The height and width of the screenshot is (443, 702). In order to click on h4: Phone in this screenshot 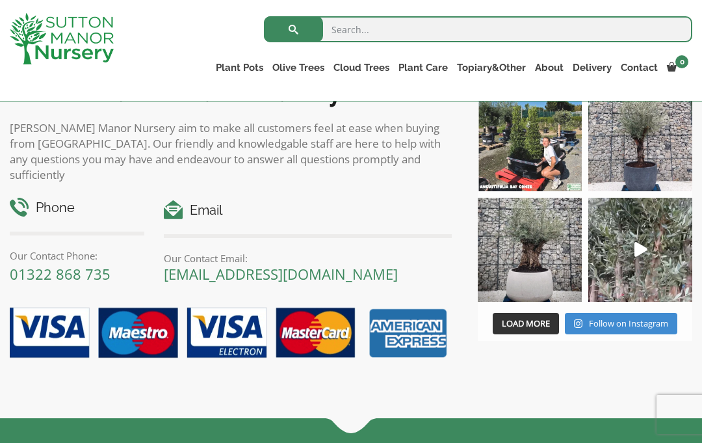, I will do `click(77, 207)`.